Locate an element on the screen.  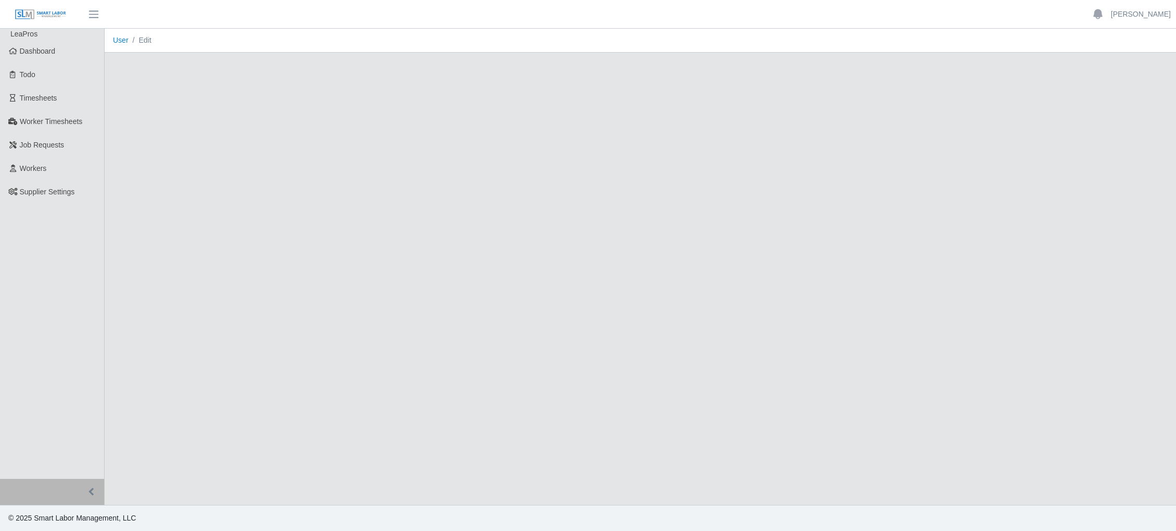
li: Edit is located at coordinates (140, 40).